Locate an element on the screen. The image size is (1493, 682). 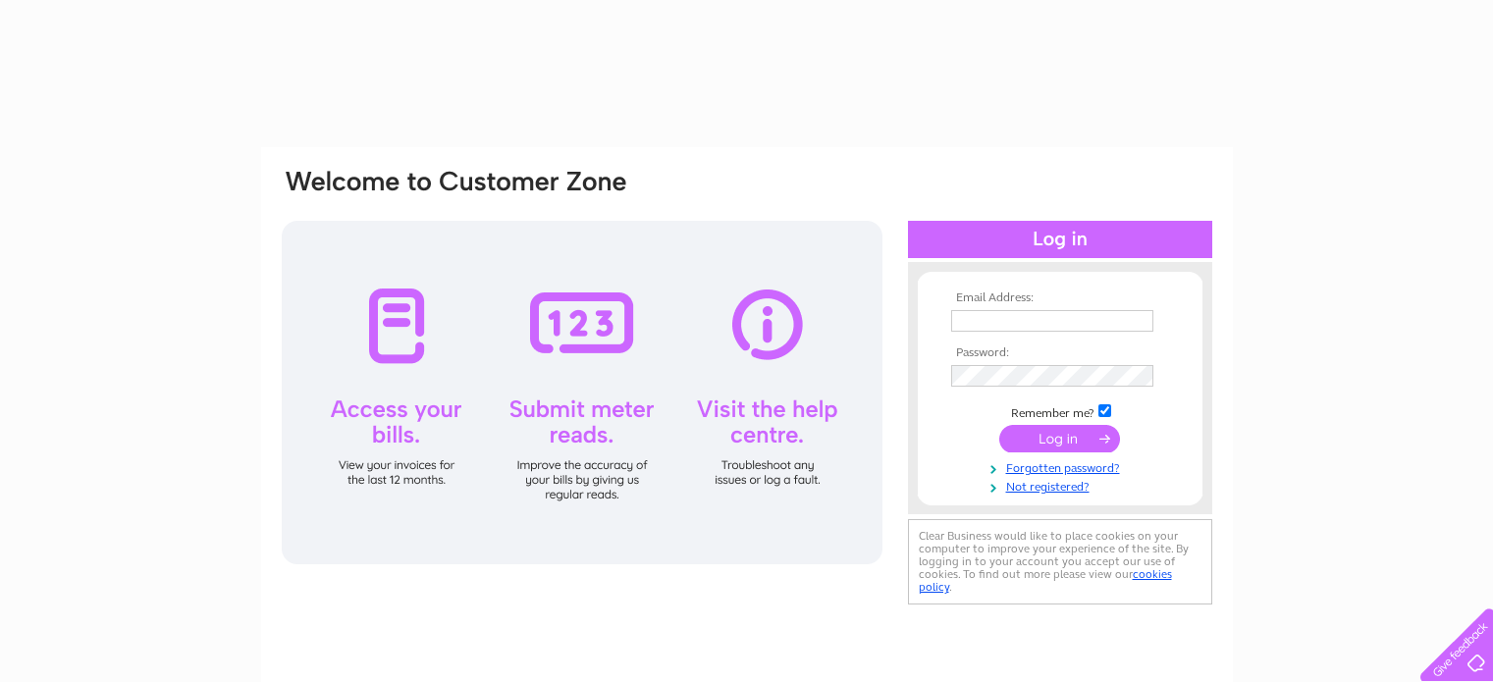
a: Forgotten password? is located at coordinates (1062, 466).